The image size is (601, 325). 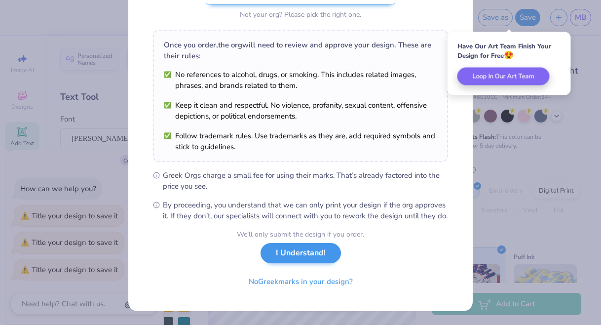 I want to click on li: Follow trademark rules. Use trademarks as they are, add required symbols and stick to guidelines., so click(x=301, y=141).